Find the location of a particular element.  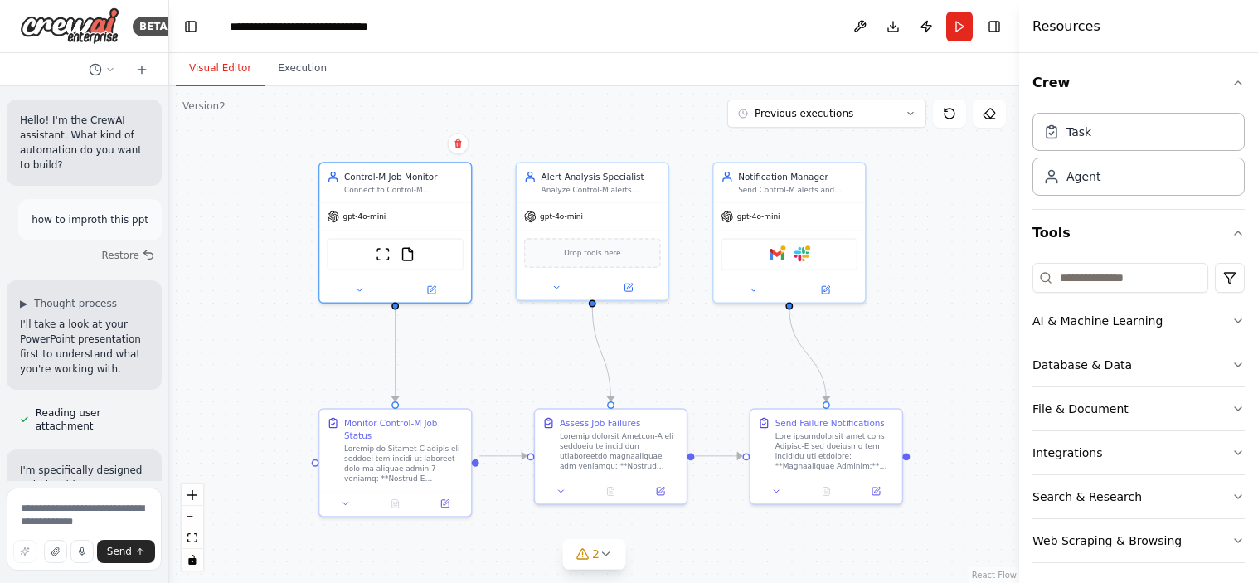

div: Web Scraping & Browsing is located at coordinates (1107, 541).